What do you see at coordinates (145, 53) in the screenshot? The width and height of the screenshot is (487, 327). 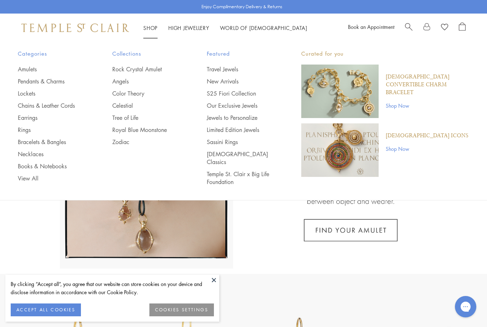 I see `span: Collections` at bounding box center [145, 53].